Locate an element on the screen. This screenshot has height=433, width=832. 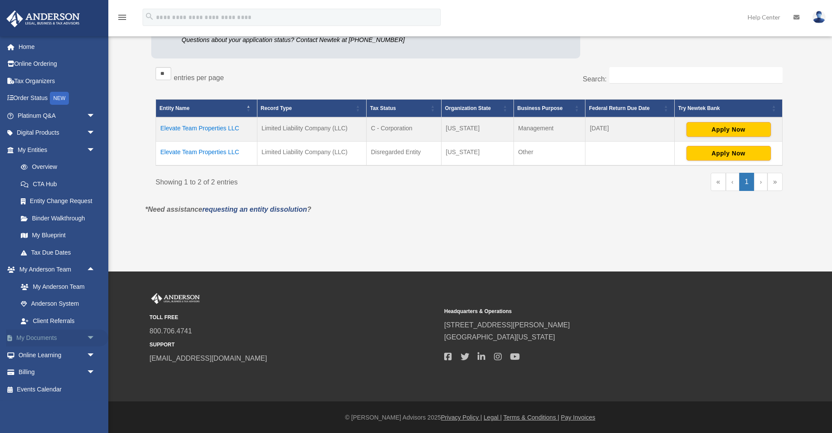
i: search is located at coordinates (149, 16).